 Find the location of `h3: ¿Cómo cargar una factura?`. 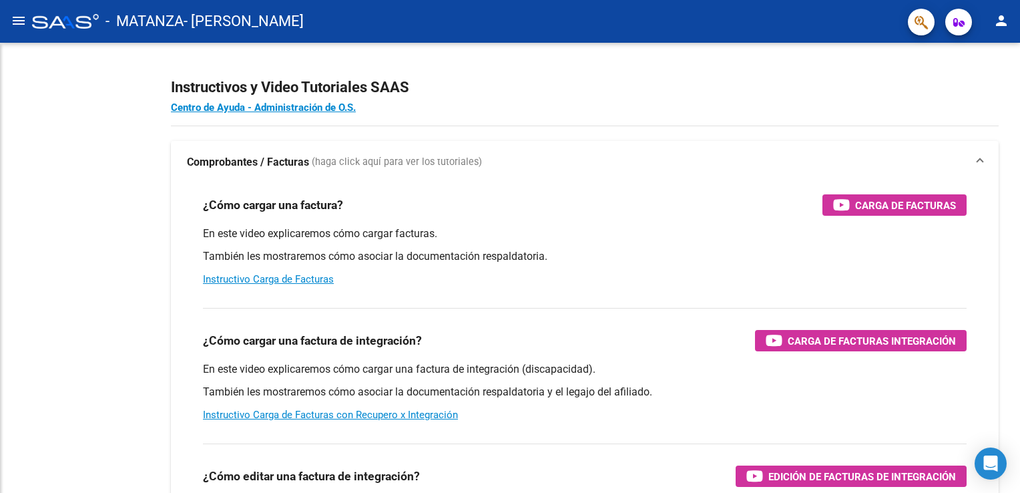

h3: ¿Cómo cargar una factura? is located at coordinates (273, 205).